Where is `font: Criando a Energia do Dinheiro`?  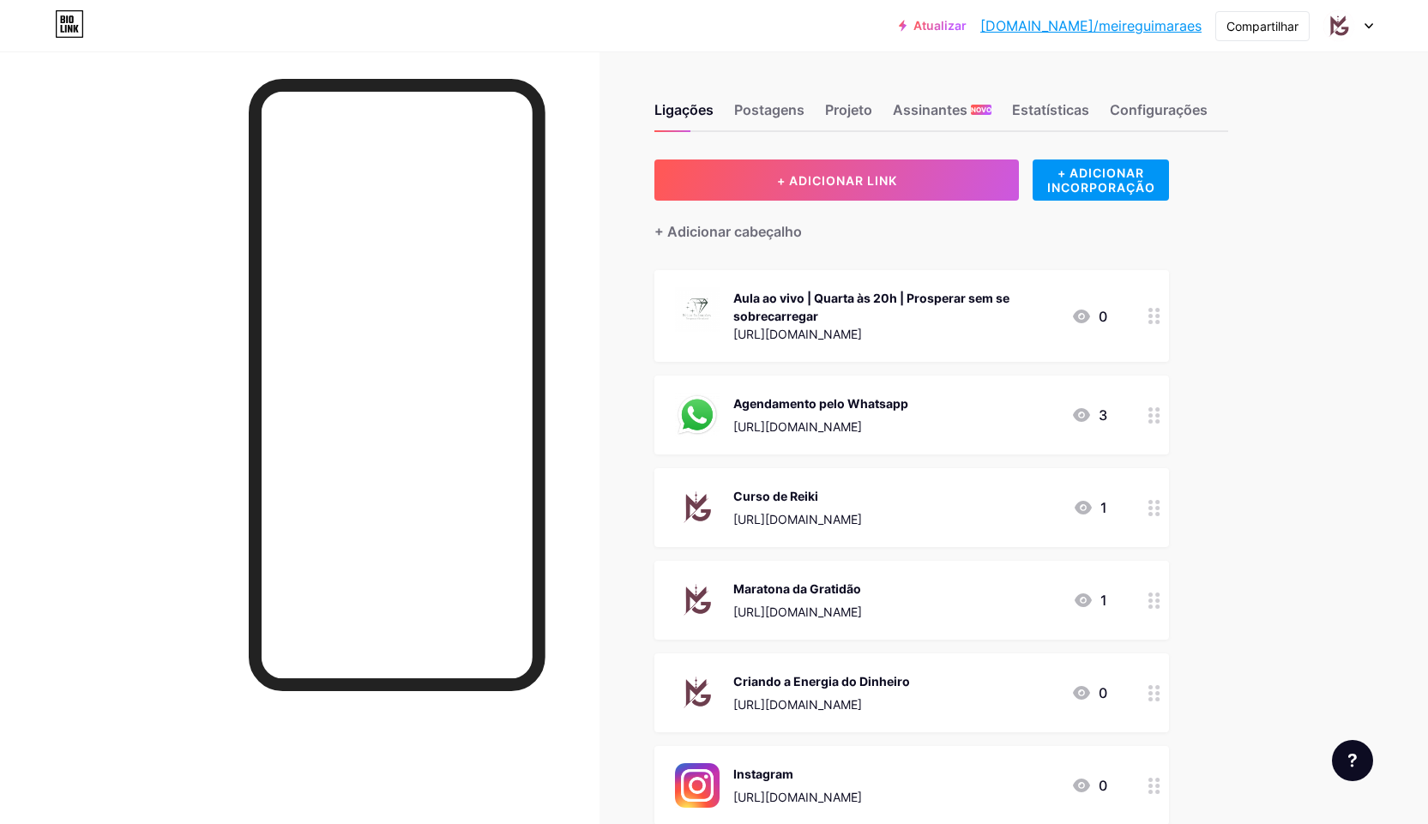 font: Criando a Energia do Dinheiro is located at coordinates (821, 681).